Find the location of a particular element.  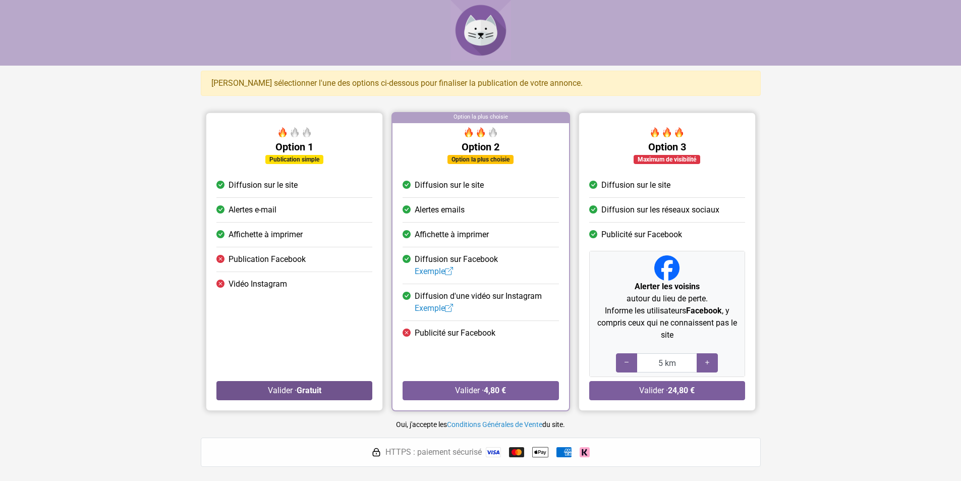

button: Valider ·4,80 € is located at coordinates (480, 390).